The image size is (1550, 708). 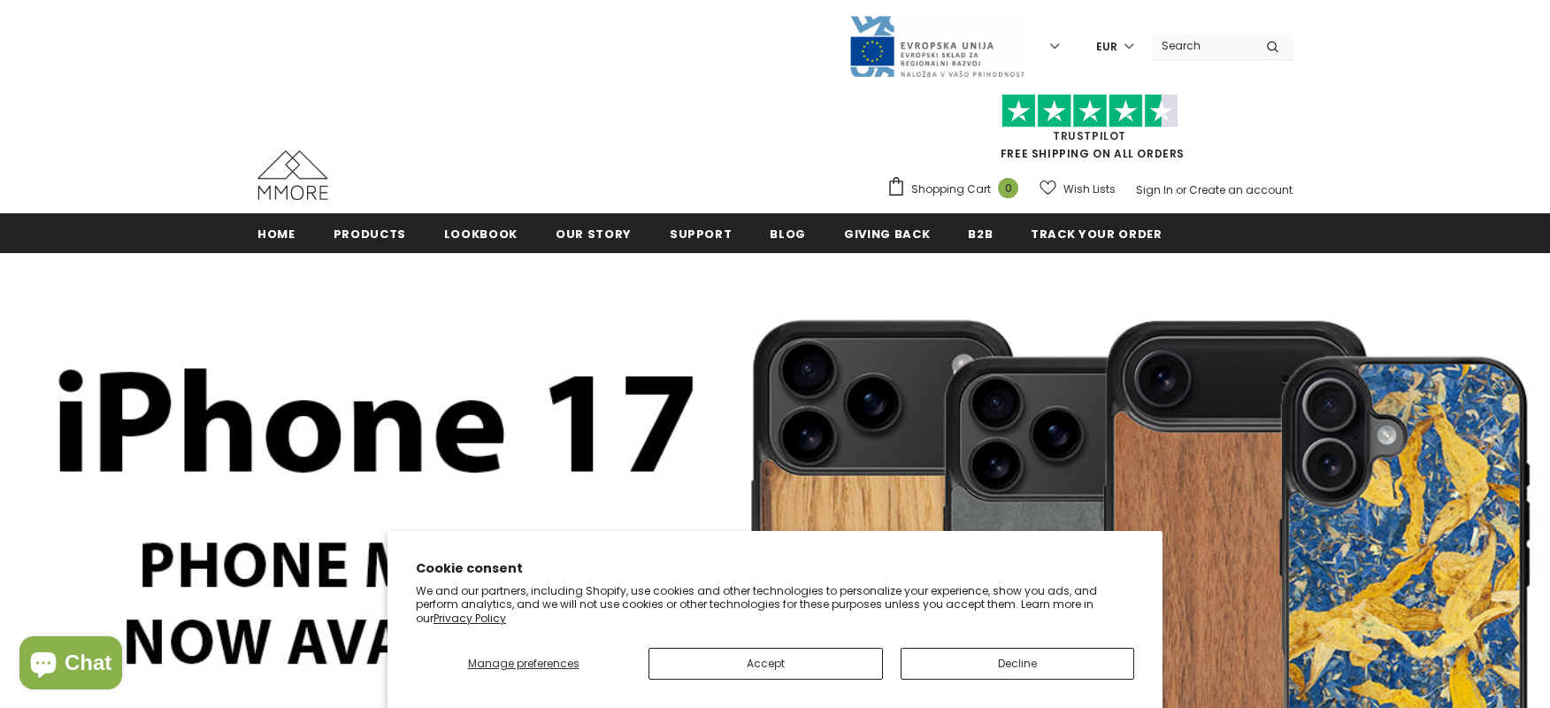 What do you see at coordinates (887, 233) in the screenshot?
I see `a: Giving back` at bounding box center [887, 233].